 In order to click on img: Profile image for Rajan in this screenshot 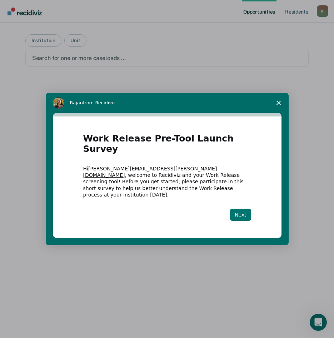, I will do `click(59, 103)`.